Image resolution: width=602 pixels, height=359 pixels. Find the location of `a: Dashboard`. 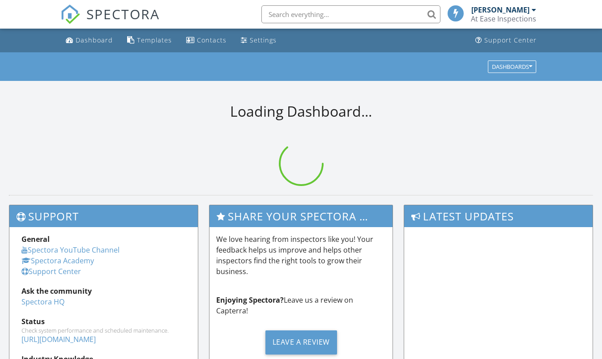

a: Dashboard is located at coordinates (89, 40).